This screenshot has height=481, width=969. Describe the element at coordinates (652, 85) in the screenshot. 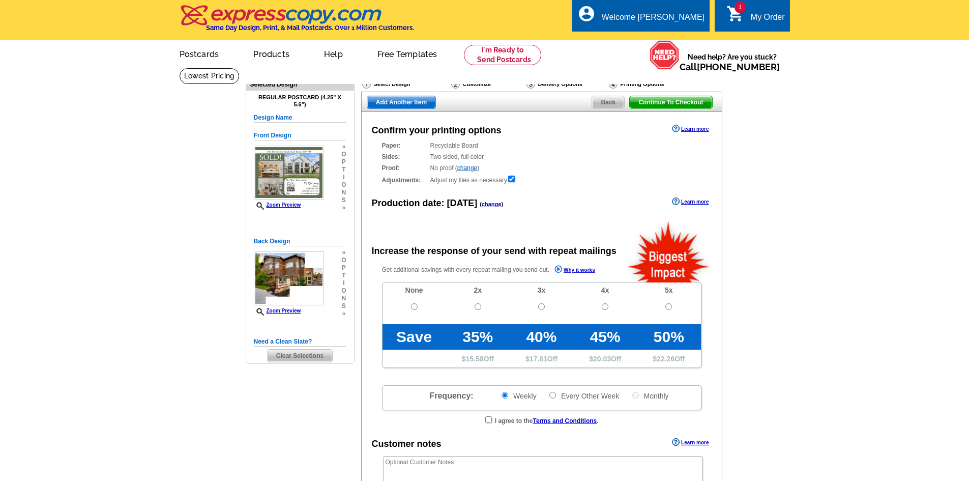

I see `div: Printing Options` at that location.